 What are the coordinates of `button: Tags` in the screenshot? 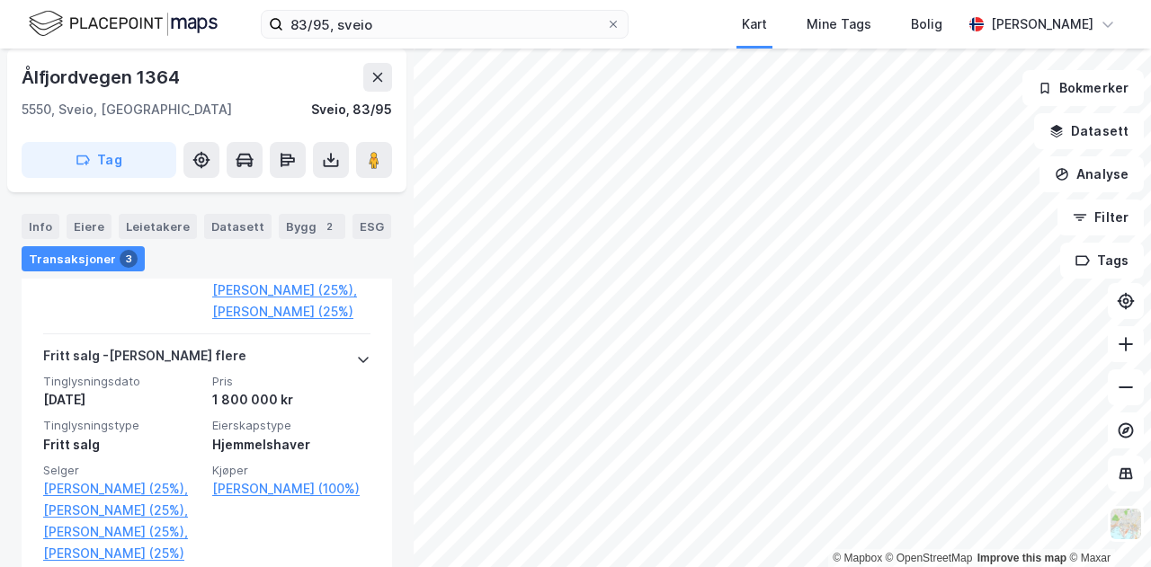 It's located at (1101, 261).